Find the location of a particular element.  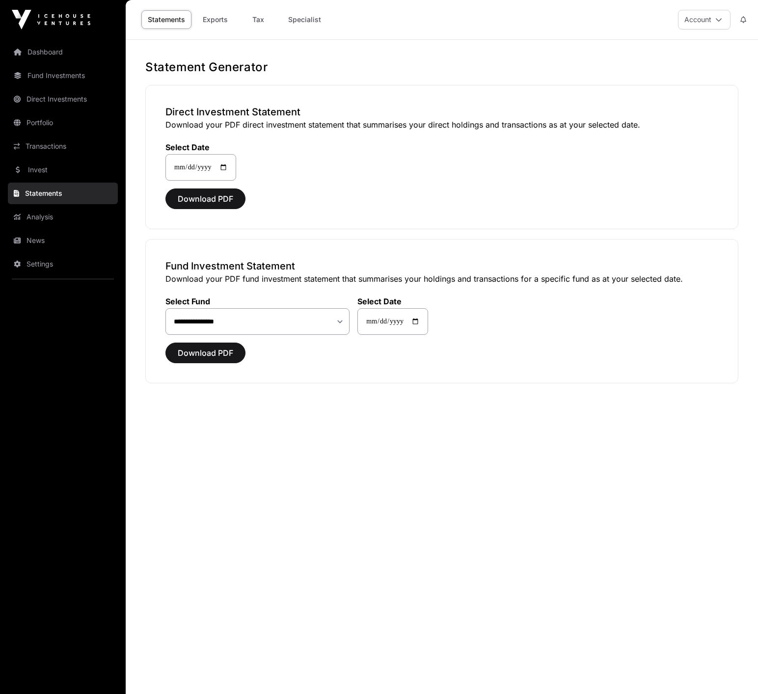

a: Exports is located at coordinates (215, 20).